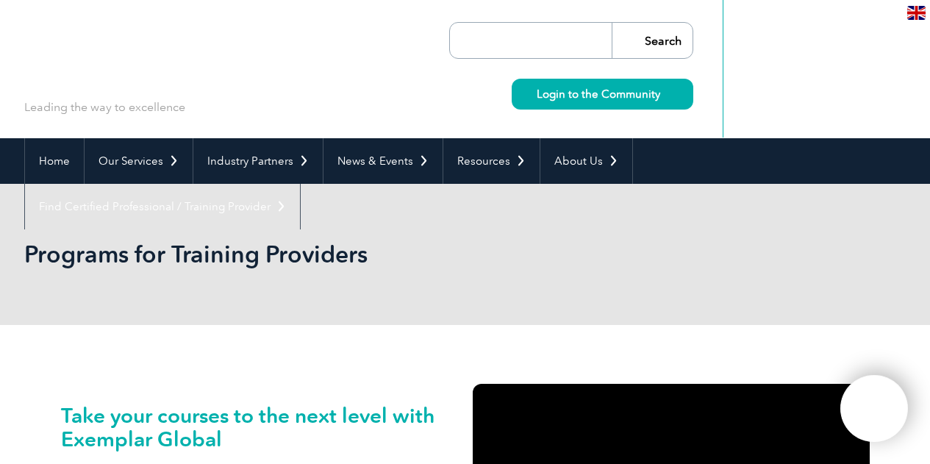 This screenshot has height=464, width=930. What do you see at coordinates (664, 93) in the screenshot?
I see `img: svg+xml;nitro-empty-id=MzY2OjIyMw==-1;base64,PHN2ZyB2aWV3Qm94PSIwIDAgMTEgMTEiIHdpZHRoPSIxMSIgaGVp...` at bounding box center [664, 93].